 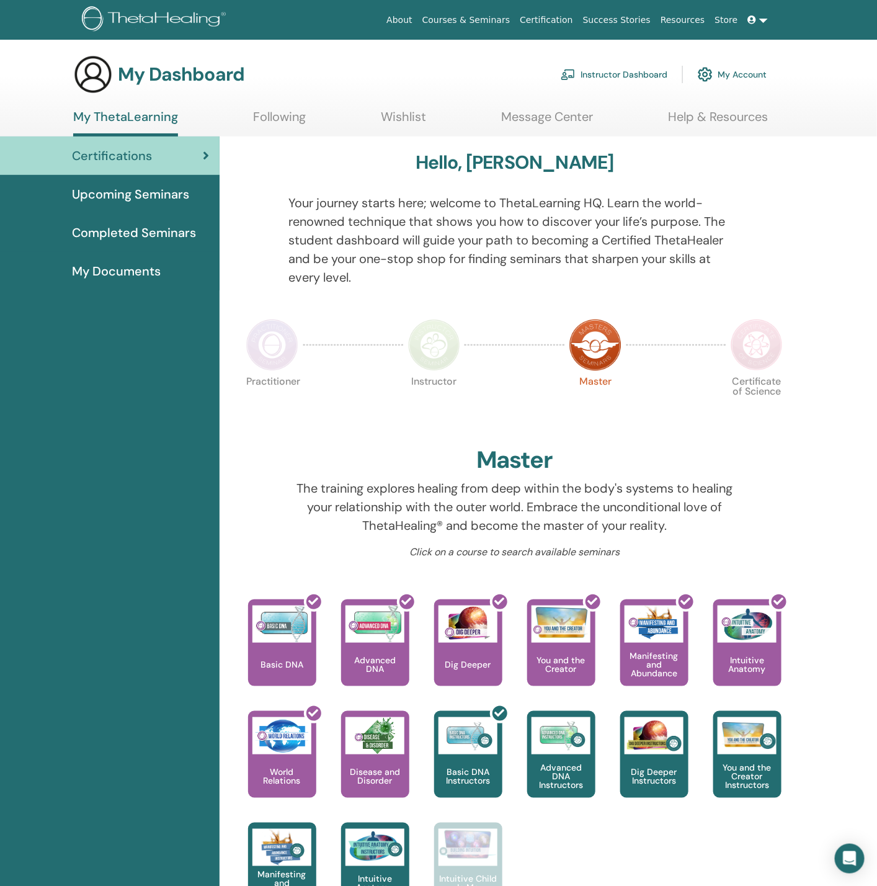 I want to click on p: You and the Creator, so click(x=562, y=665).